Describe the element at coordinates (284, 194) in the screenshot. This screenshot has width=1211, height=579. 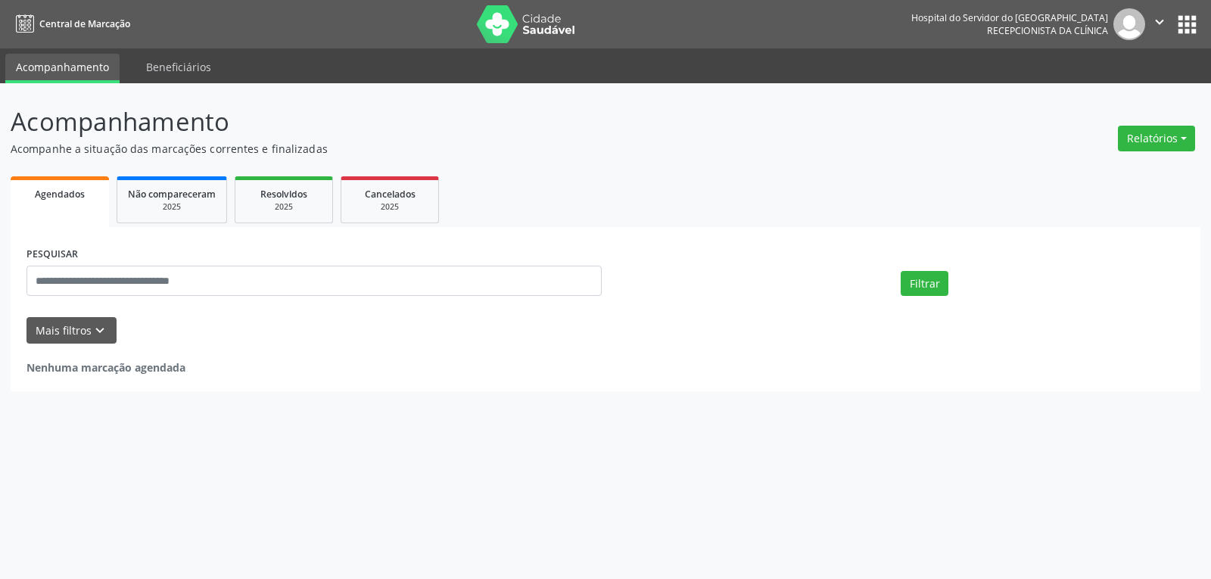
I see `span: Resolvidos` at that location.